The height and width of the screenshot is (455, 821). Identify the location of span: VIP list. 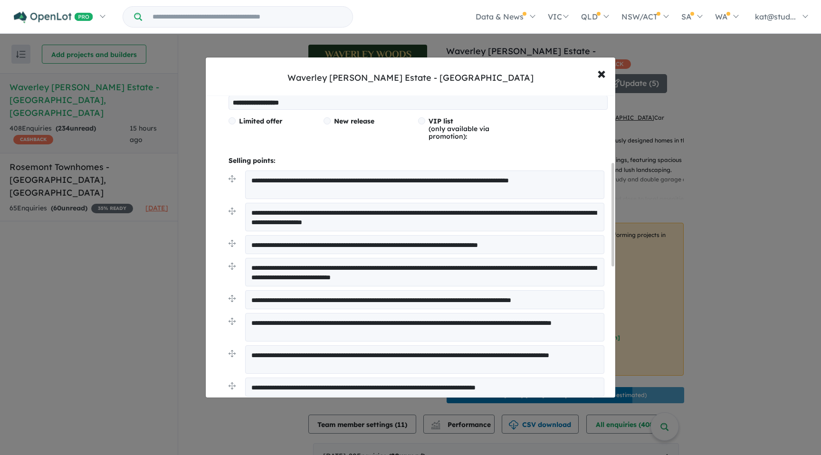
(441, 121).